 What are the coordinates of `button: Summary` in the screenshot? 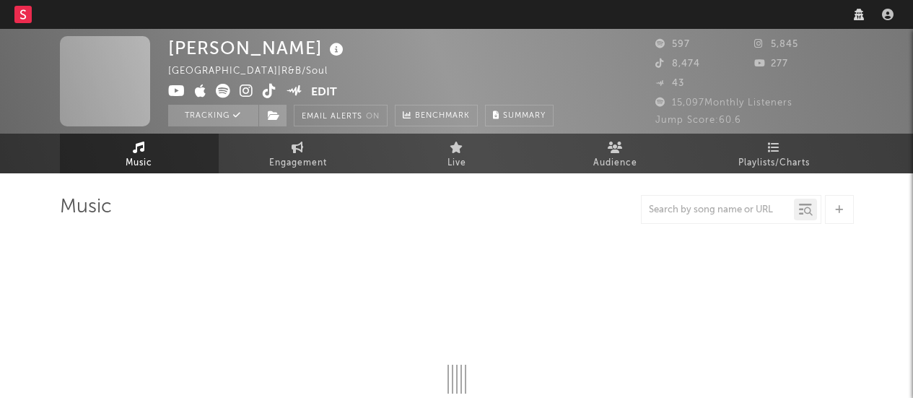 It's located at (519, 115).